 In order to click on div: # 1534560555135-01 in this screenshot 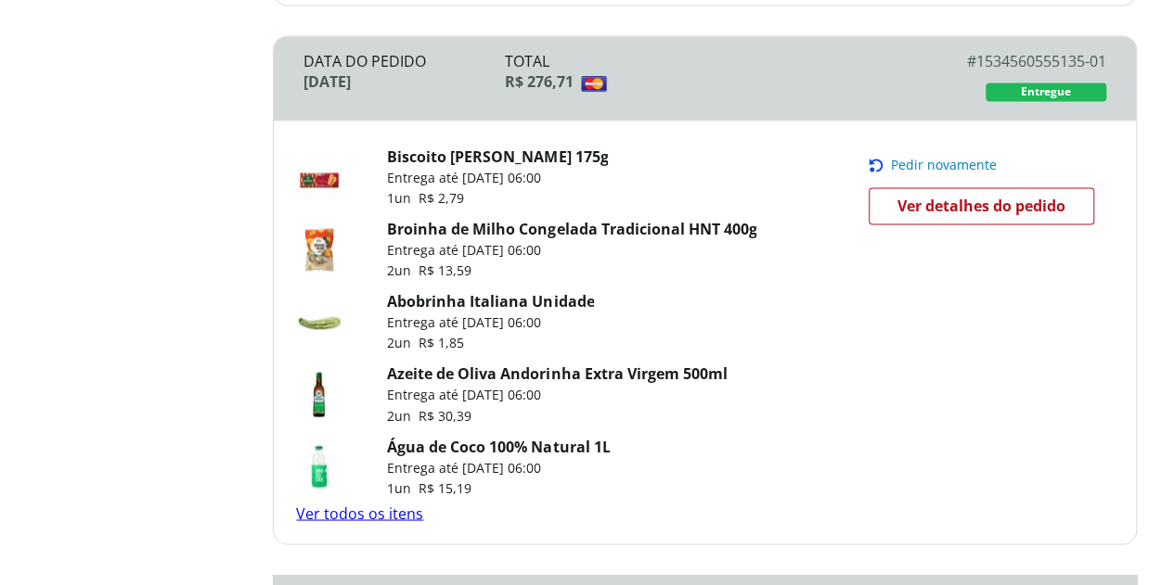, I will do `click(1006, 61)`.